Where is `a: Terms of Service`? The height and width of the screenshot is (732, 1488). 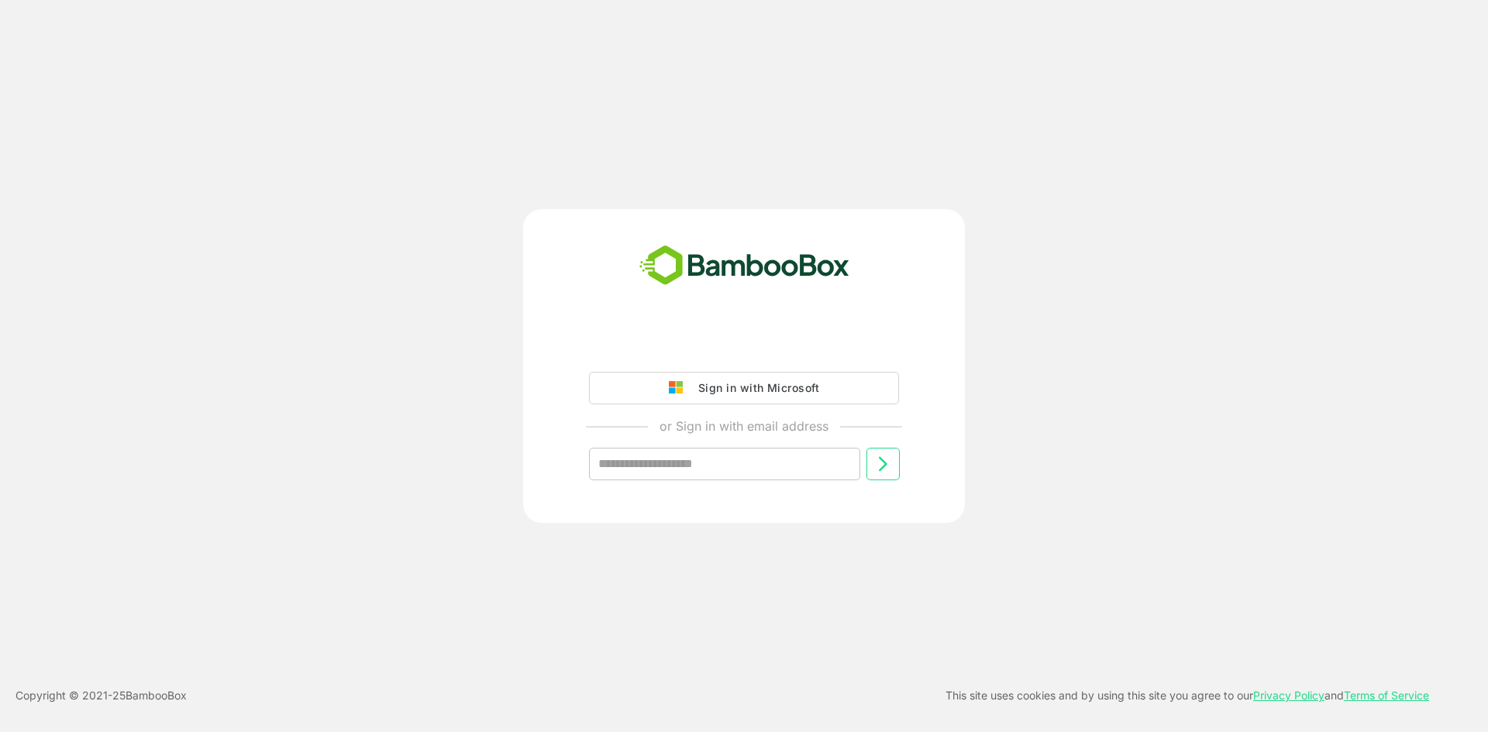 a: Terms of Service is located at coordinates (1386, 695).